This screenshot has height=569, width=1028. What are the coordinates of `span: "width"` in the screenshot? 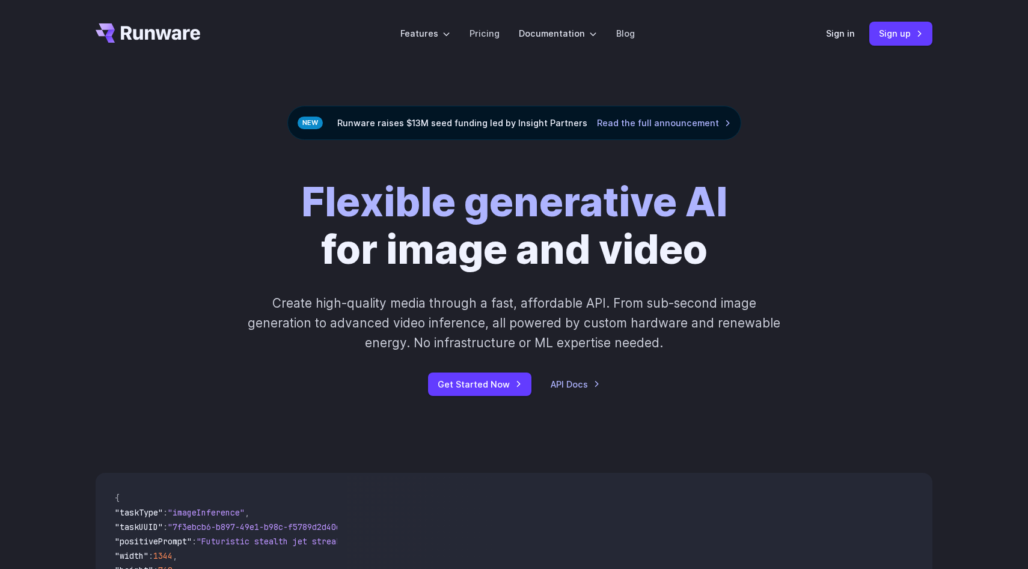 It's located at (132, 556).